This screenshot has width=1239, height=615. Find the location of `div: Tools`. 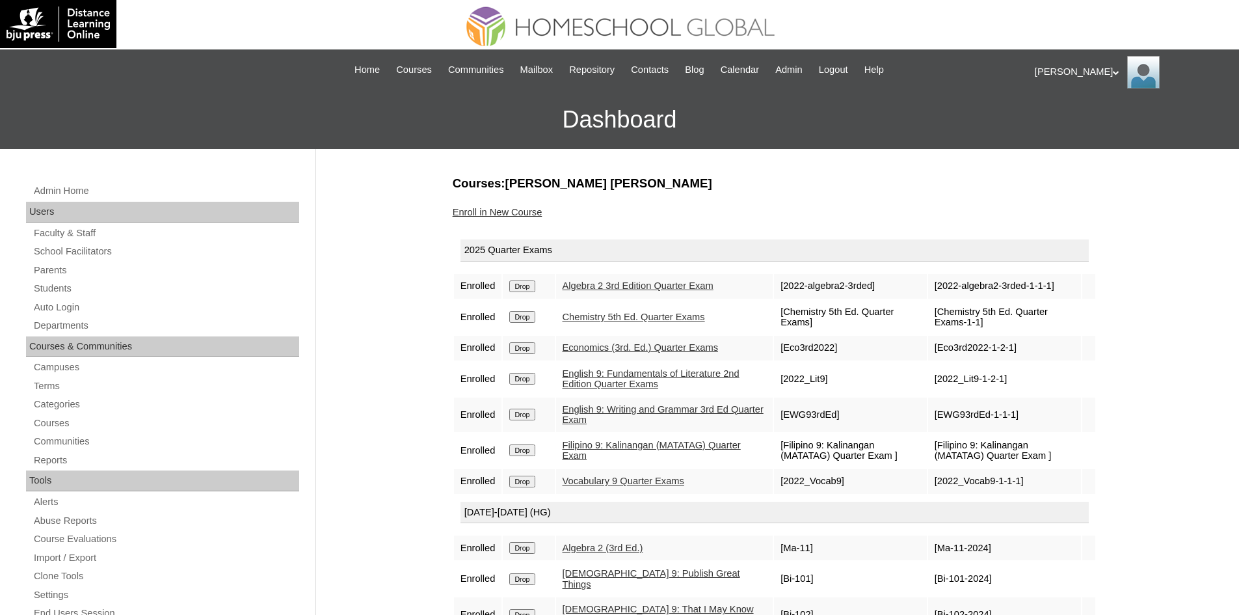

div: Tools is located at coordinates (163, 481).